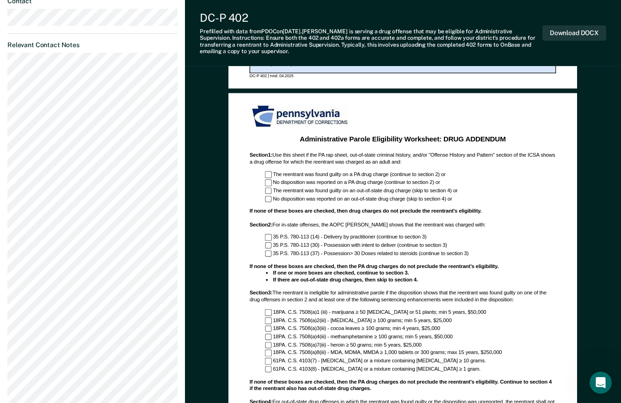 This screenshot has height=403, width=621. What do you see at coordinates (261, 155) in the screenshot?
I see `b: Section 1 :` at bounding box center [261, 155].